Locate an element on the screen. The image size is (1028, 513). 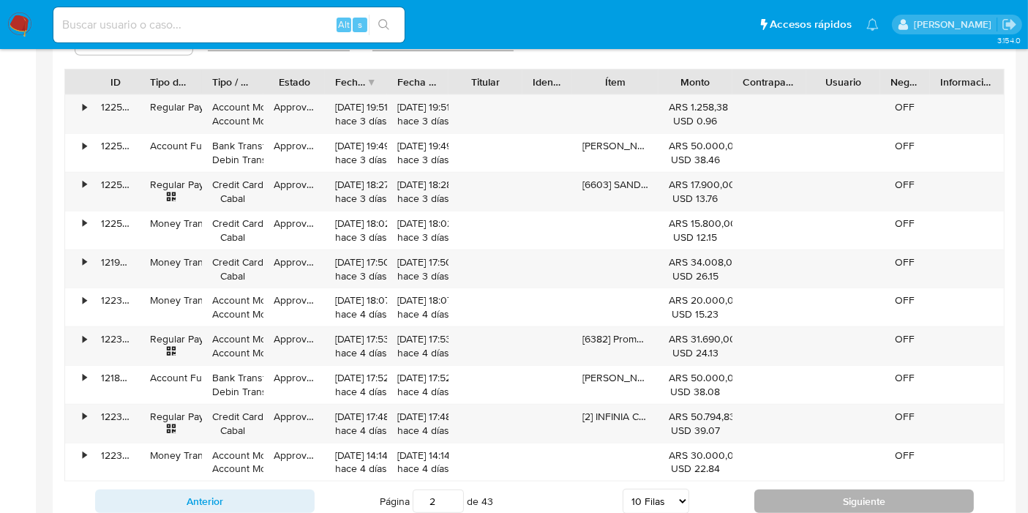
span: s is located at coordinates (360, 24).